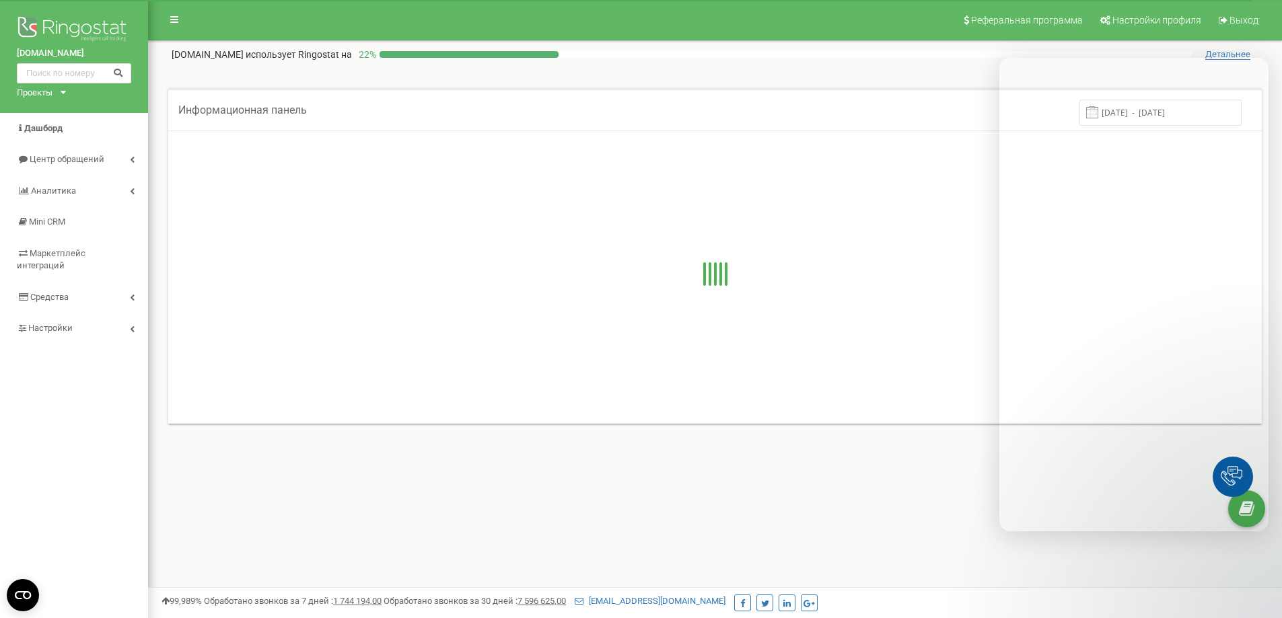  Describe the element at coordinates (242, 110) in the screenshot. I see `span: Информационная панель` at that location.